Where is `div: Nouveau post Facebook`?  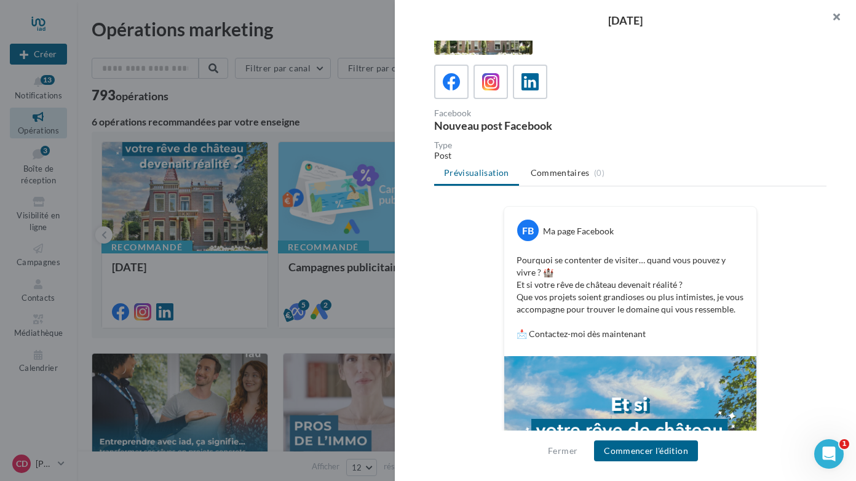 div: Nouveau post Facebook is located at coordinates (529, 125).